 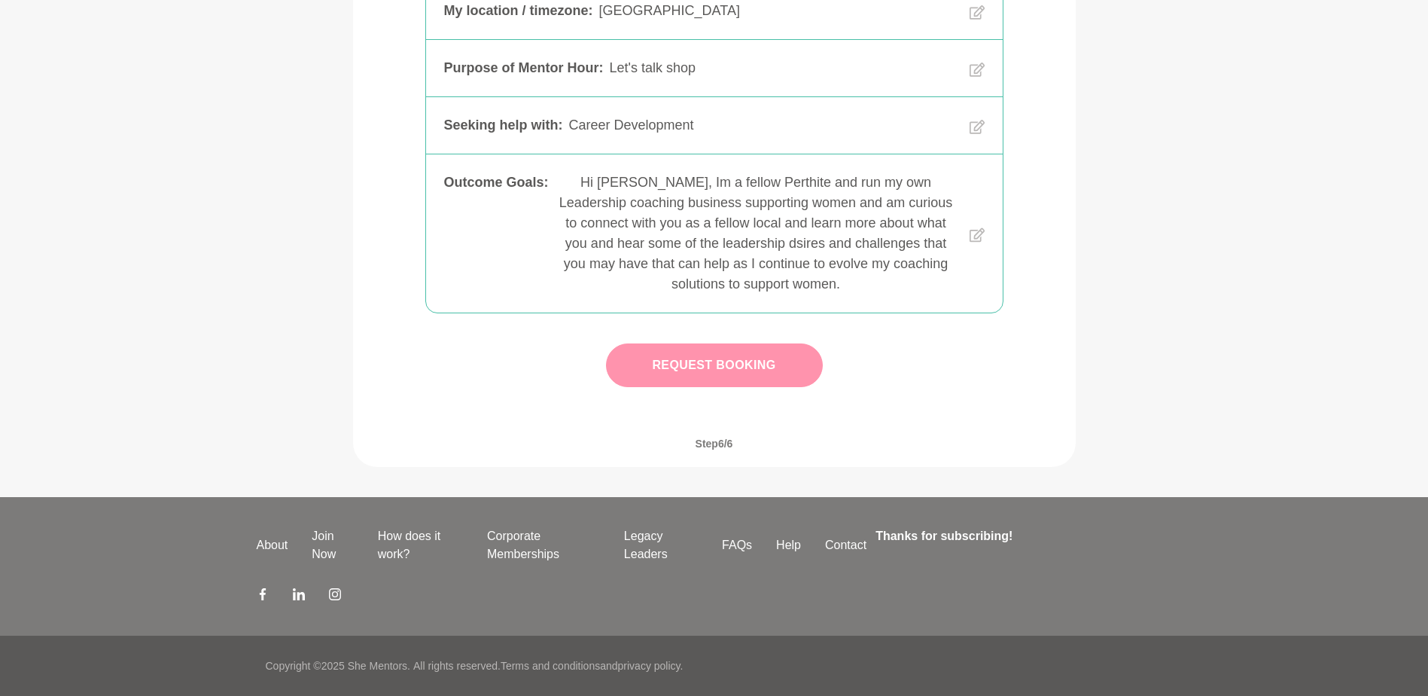 I want to click on div: Seeking help with :, so click(x=504, y=125).